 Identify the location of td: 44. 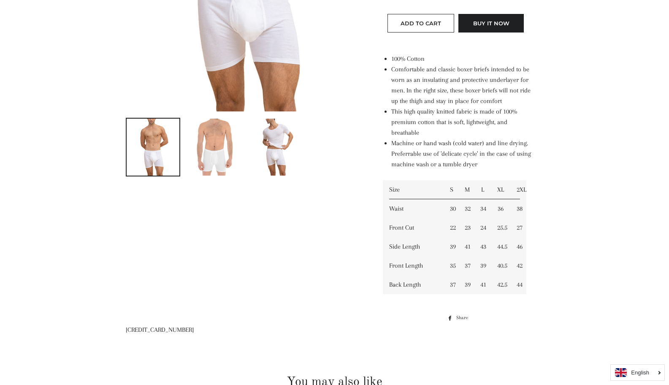
(519, 285).